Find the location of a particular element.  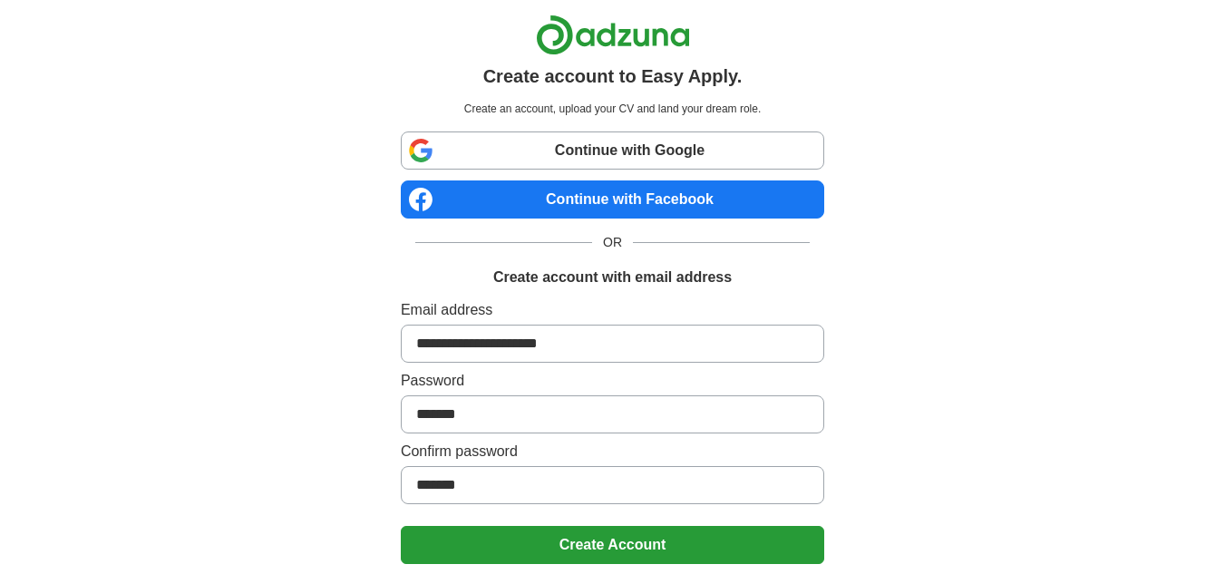

span: OR is located at coordinates (612, 242).